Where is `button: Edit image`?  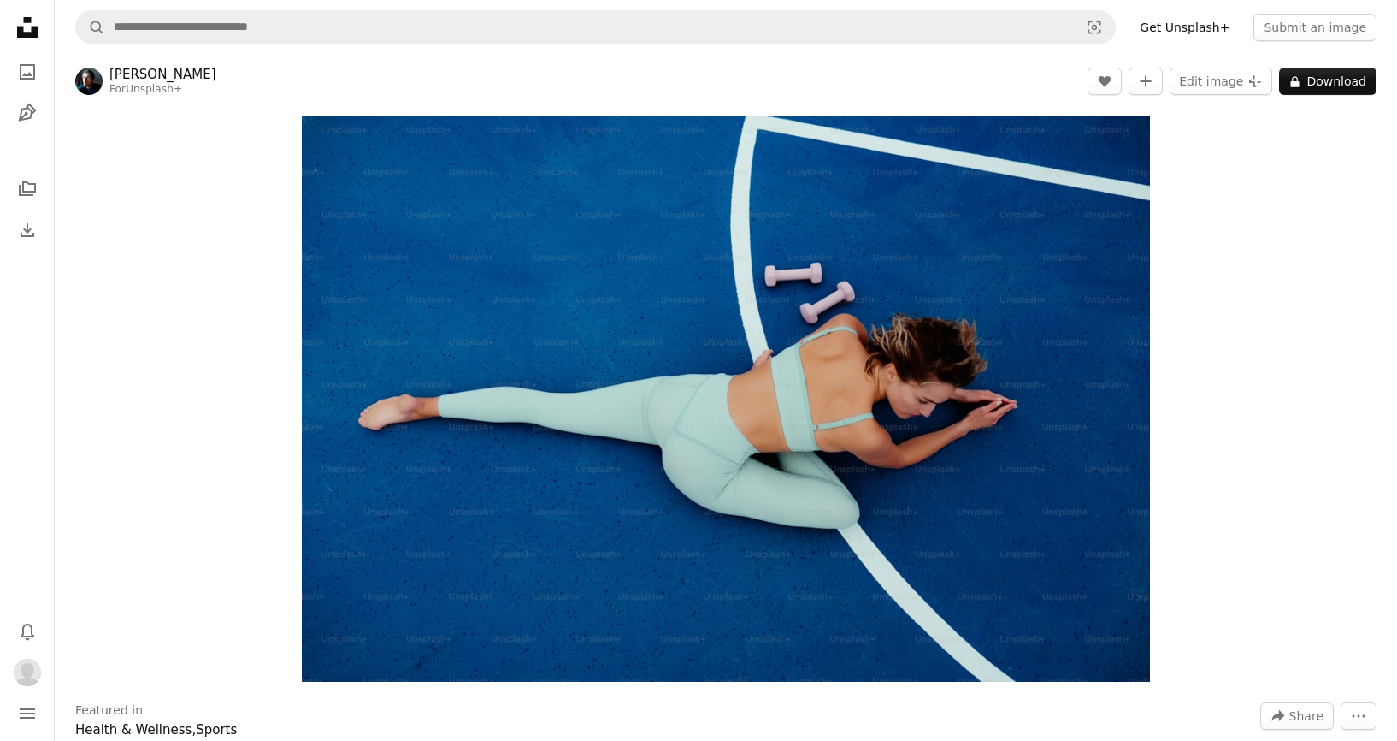
button: Edit image is located at coordinates (1221, 81).